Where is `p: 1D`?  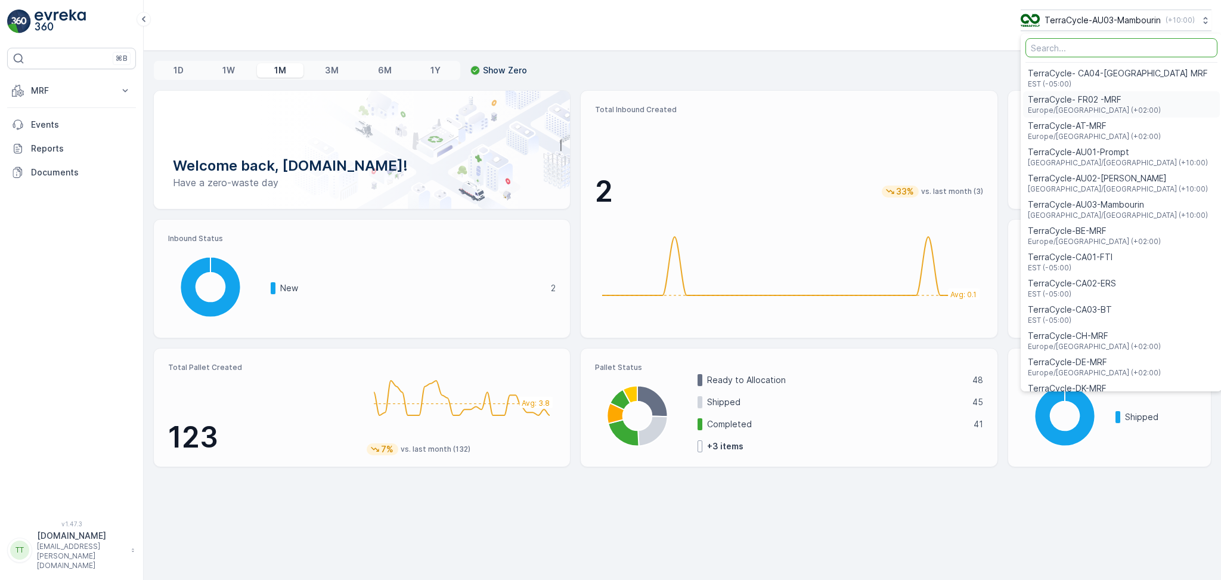
p: 1D is located at coordinates (178, 70).